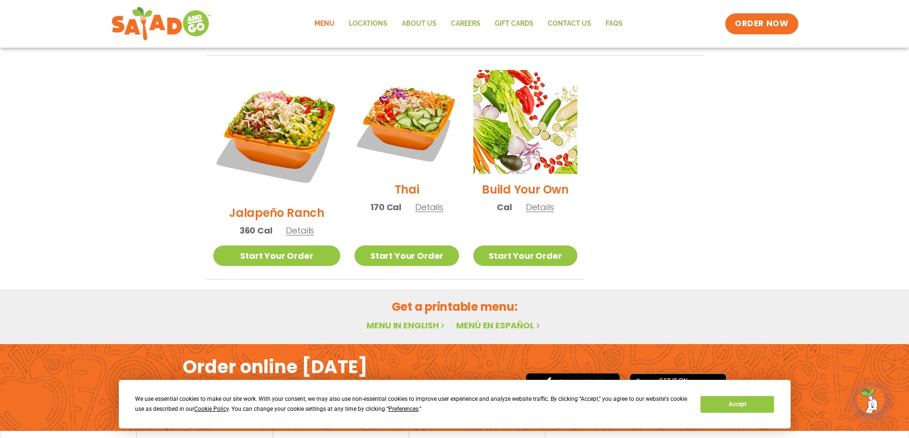  Describe the element at coordinates (403, 409) in the screenshot. I see `span: Preferences` at that location.